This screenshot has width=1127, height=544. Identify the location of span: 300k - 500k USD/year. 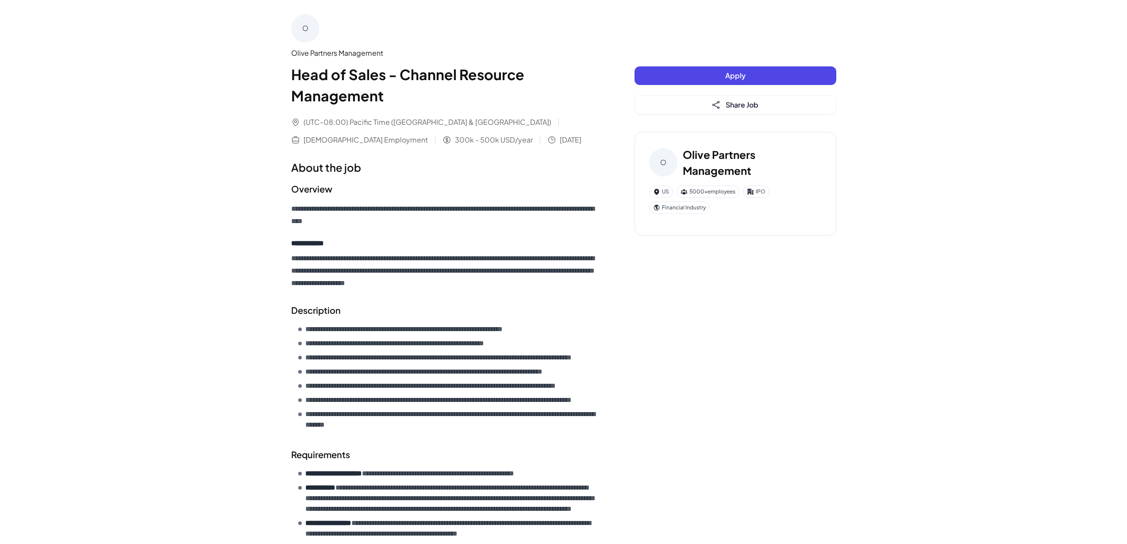
(494, 140).